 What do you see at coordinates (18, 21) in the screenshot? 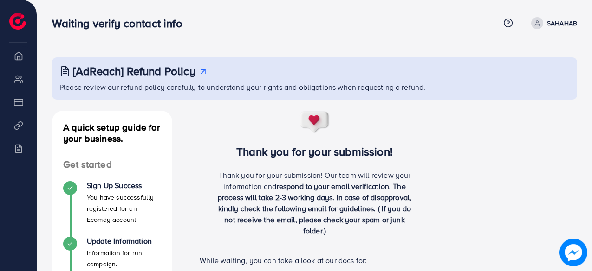
I see `a: logo` at bounding box center [18, 21].